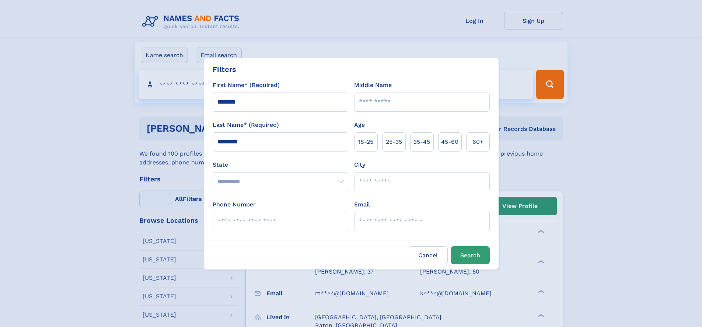 This screenshot has height=327, width=702. I want to click on label: Middle Name, so click(373, 85).